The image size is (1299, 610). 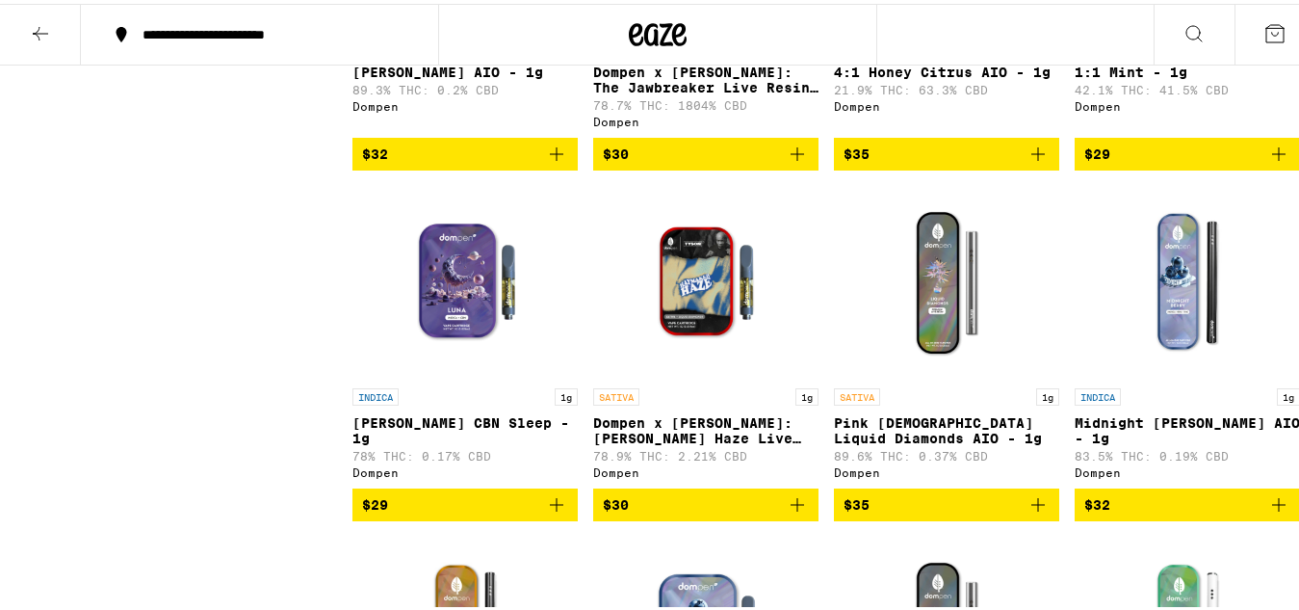 I want to click on p: 89.6% THC: 0.37% CBD, so click(x=947, y=452).